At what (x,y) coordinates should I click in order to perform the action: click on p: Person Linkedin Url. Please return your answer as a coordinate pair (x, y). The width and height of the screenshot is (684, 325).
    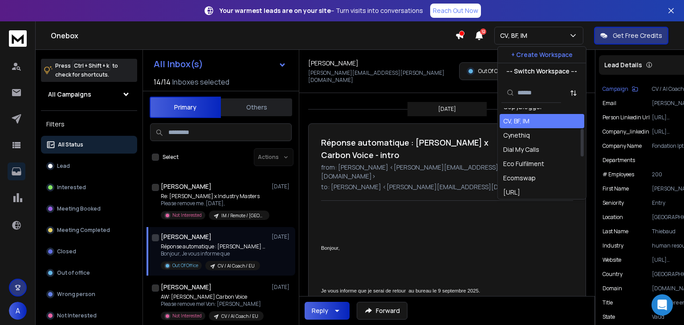
    Looking at the image, I should click on (626, 118).